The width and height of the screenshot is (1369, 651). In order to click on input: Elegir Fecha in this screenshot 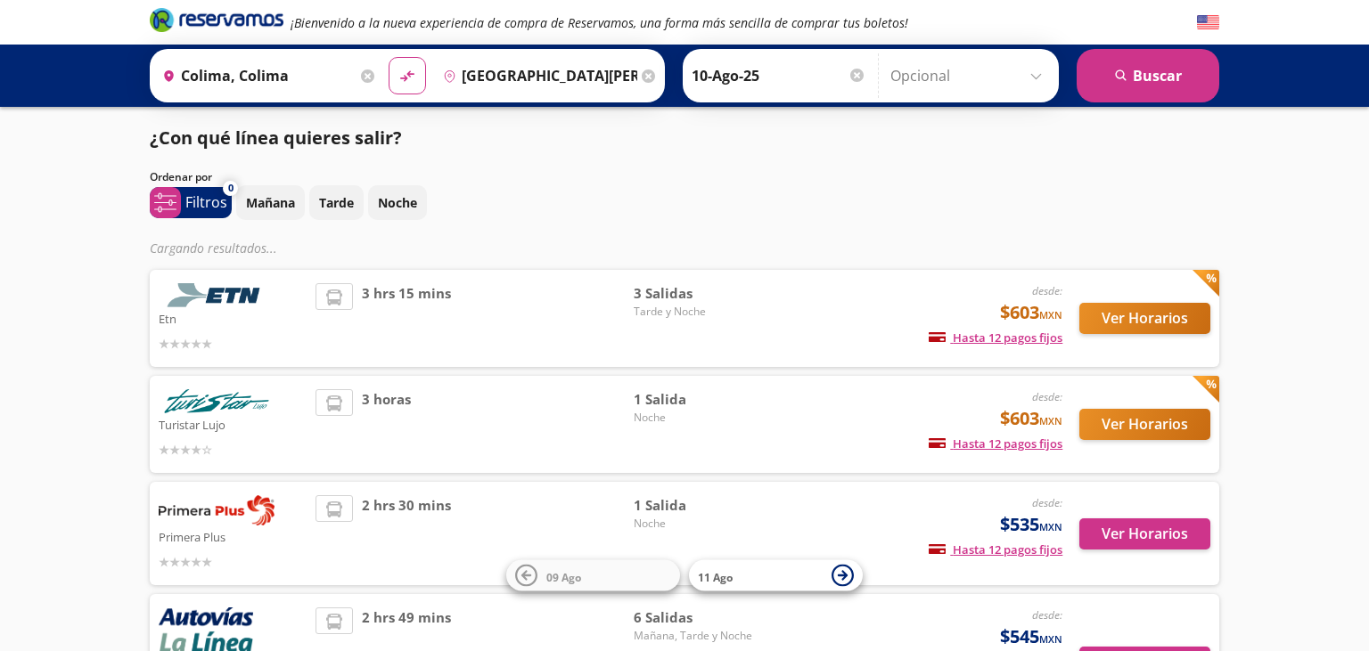, I will do `click(779, 76)`.